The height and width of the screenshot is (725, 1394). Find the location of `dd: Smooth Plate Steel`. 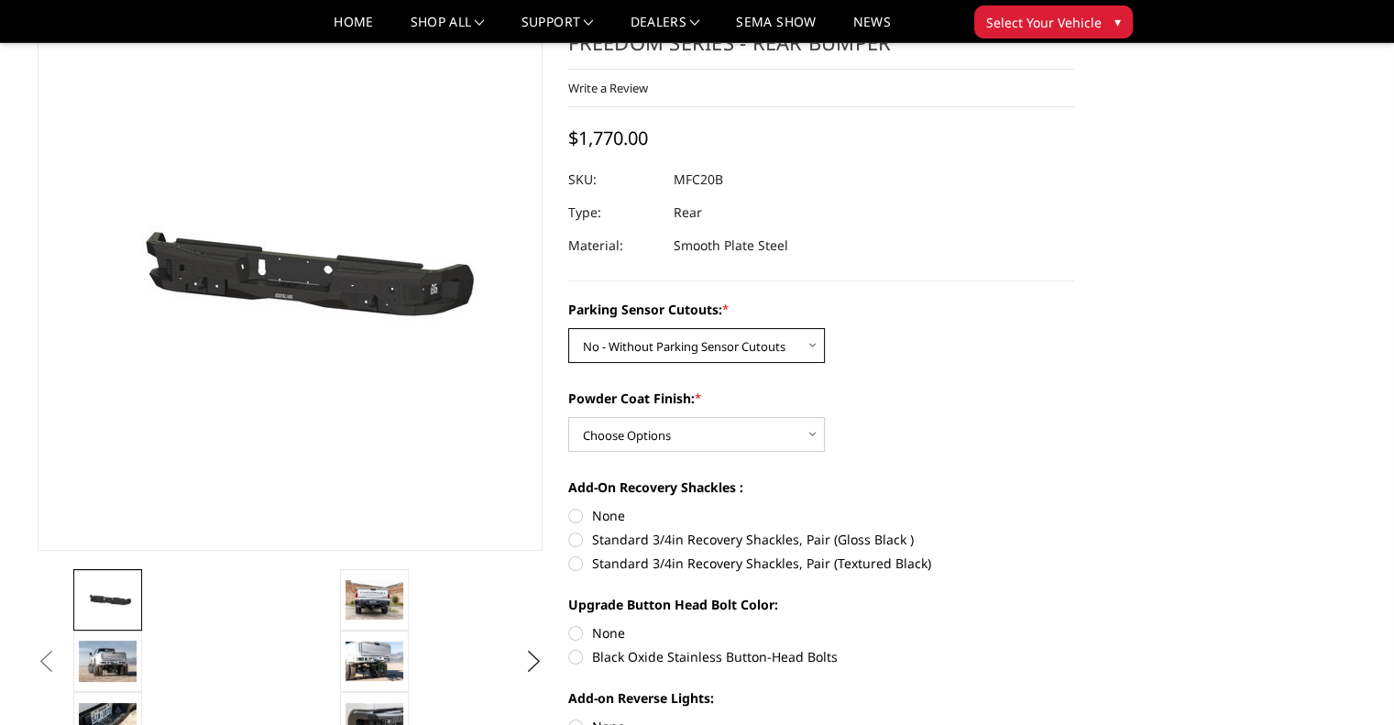

dd: Smooth Plate Steel is located at coordinates (730, 246).